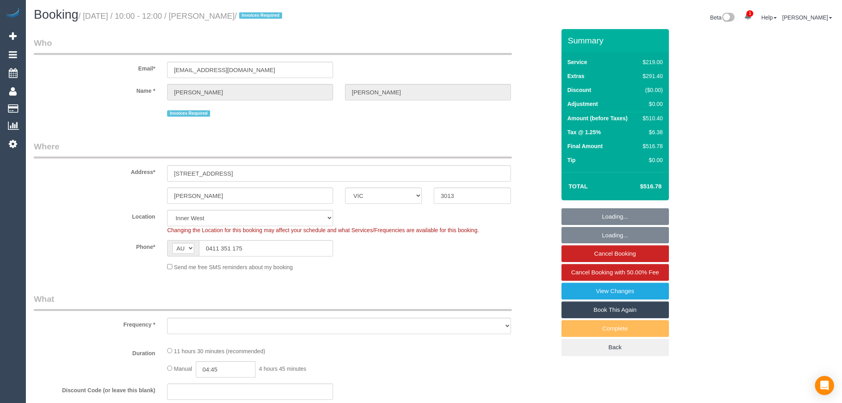  Describe the element at coordinates (638, 186) in the screenshot. I see `h4: $516.78` at that location.